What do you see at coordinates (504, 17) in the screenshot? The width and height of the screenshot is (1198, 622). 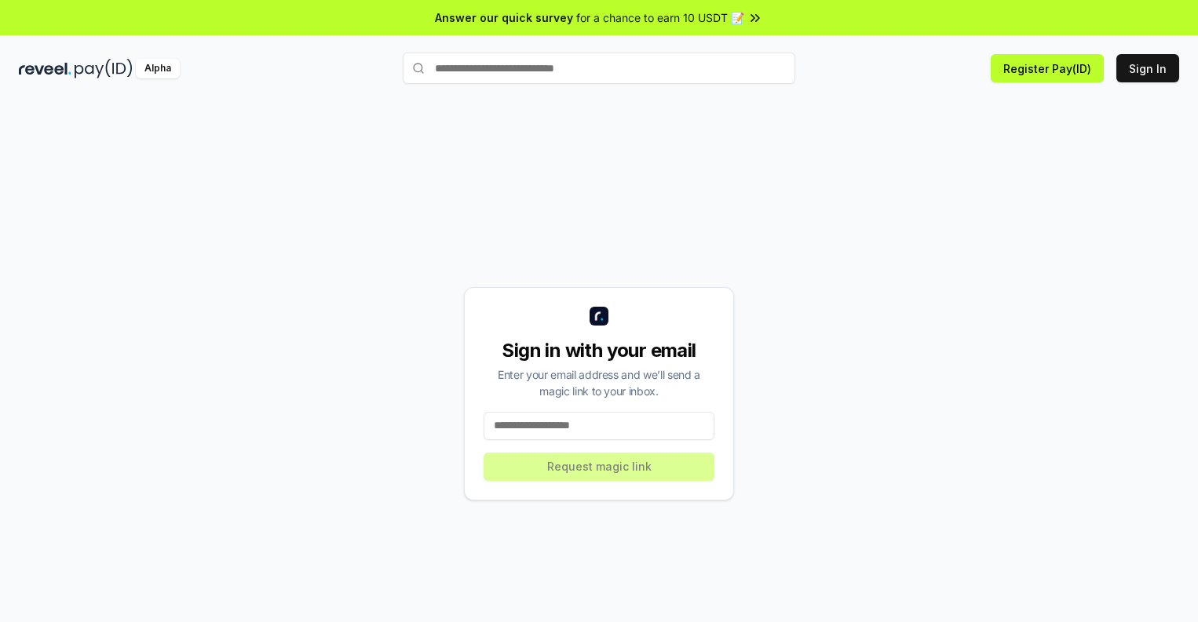 I see `span: Answer our quick survey` at bounding box center [504, 17].